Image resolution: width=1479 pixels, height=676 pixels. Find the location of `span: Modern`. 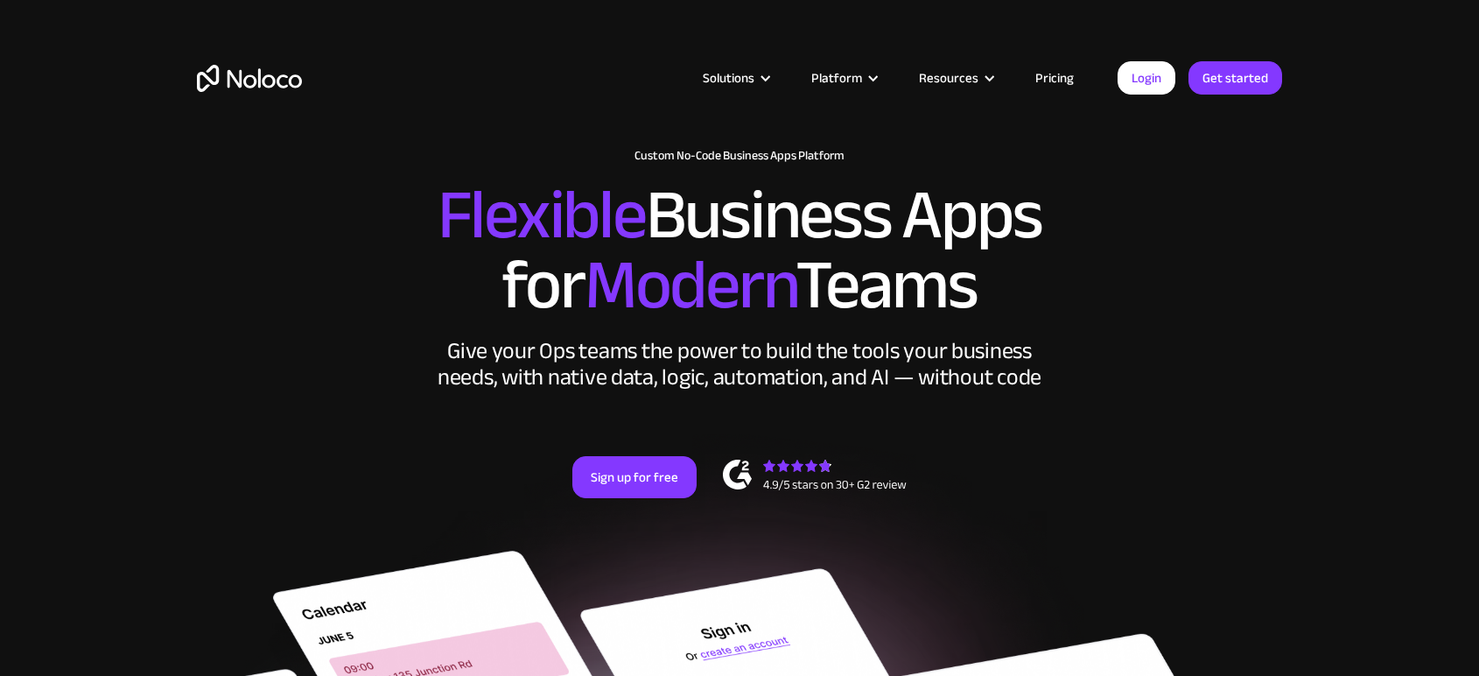

span: Modern is located at coordinates (690, 284).